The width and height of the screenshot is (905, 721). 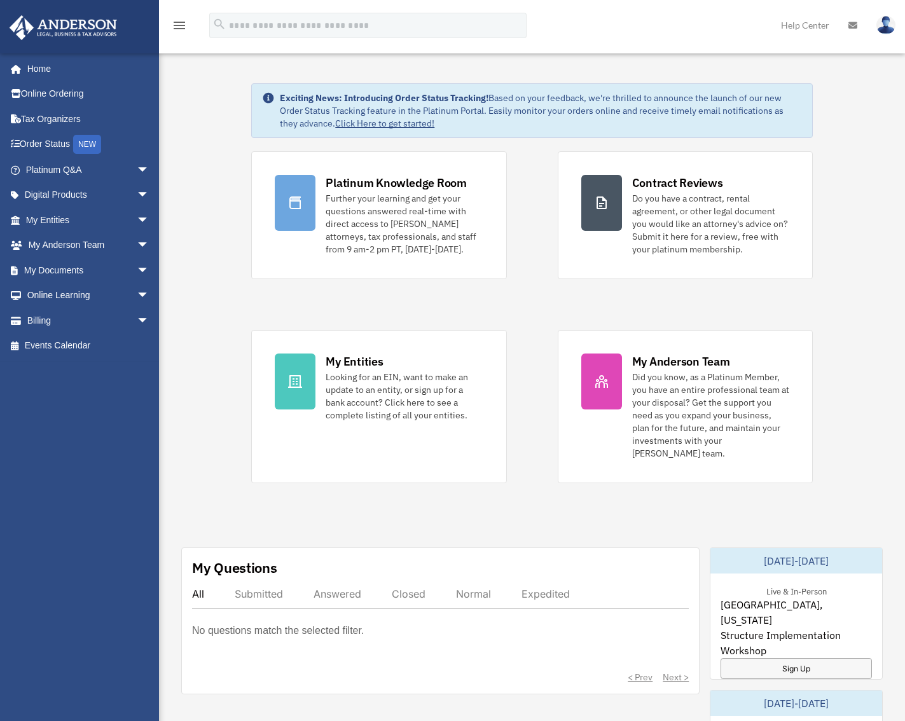 I want to click on div: Expedited, so click(x=546, y=594).